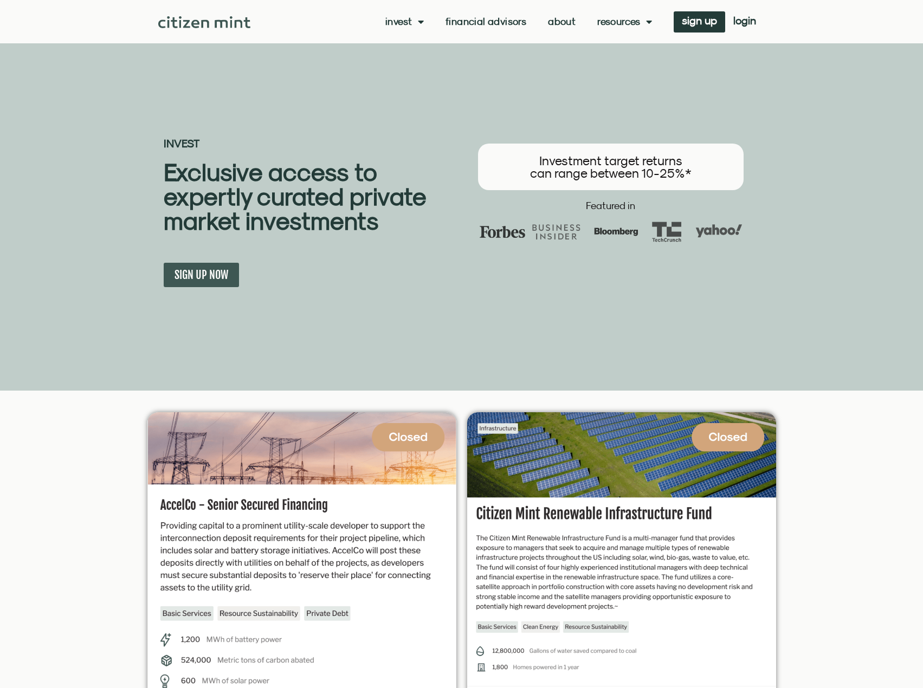 This screenshot has height=688, width=923. What do you see at coordinates (404, 22) in the screenshot?
I see `a: Invest` at bounding box center [404, 22].